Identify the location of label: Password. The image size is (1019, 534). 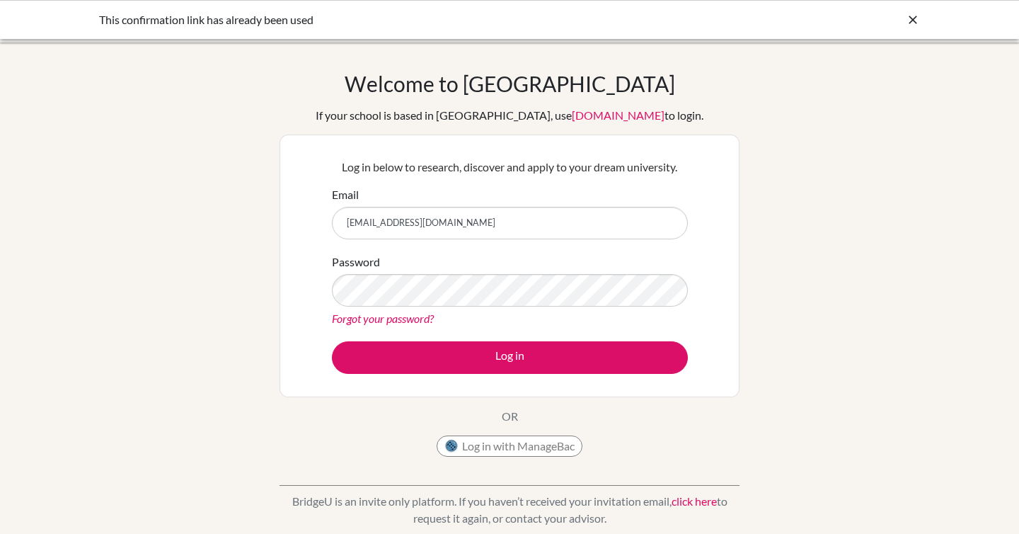
(356, 262).